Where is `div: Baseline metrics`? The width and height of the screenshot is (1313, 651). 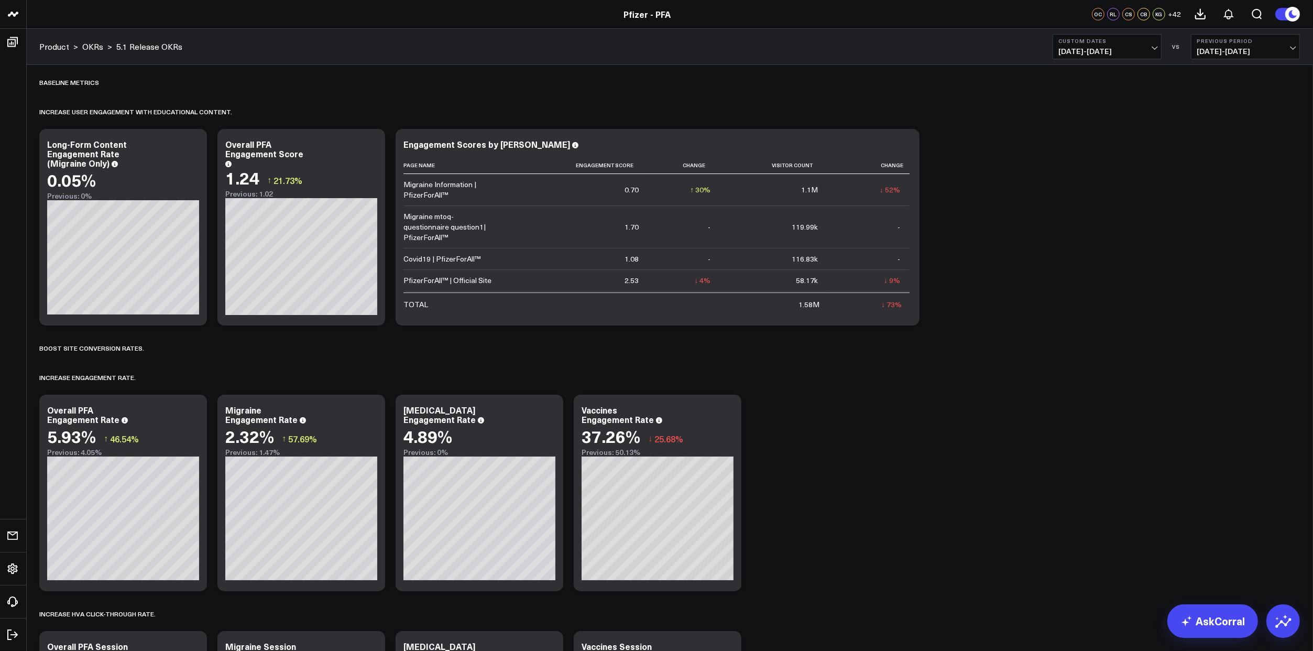 div: Baseline metrics is located at coordinates (69, 82).